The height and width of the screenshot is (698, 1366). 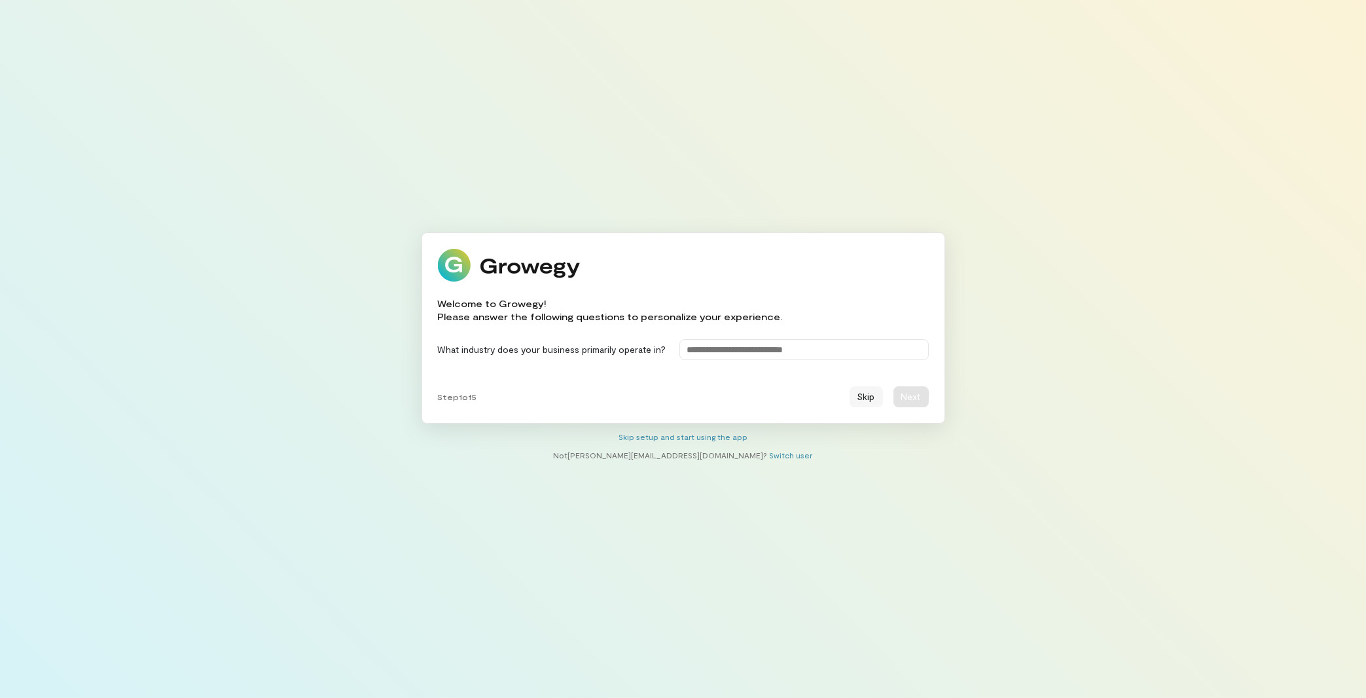 I want to click on label: What industry does your business primarily operate in?, so click(x=552, y=350).